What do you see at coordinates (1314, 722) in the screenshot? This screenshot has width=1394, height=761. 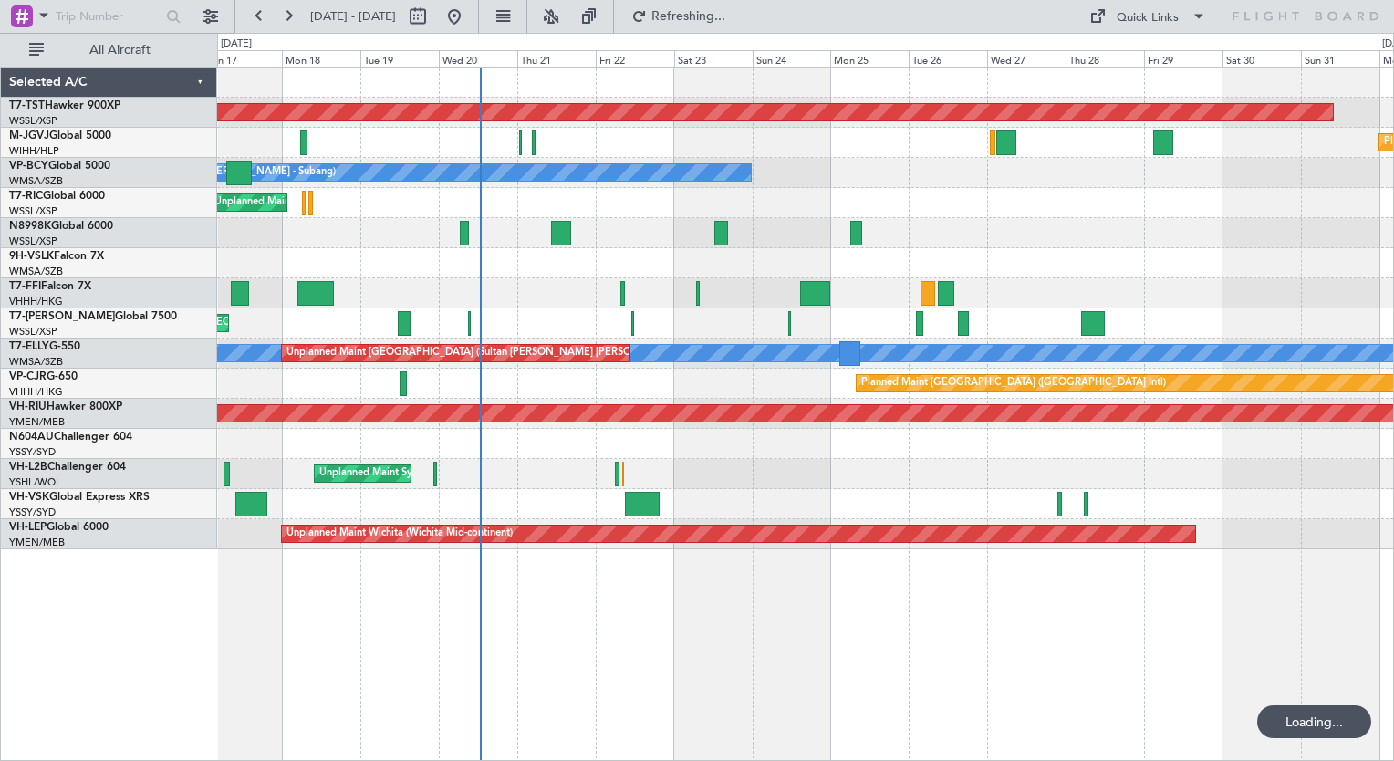 I see `div: Loading...` at bounding box center [1314, 722].